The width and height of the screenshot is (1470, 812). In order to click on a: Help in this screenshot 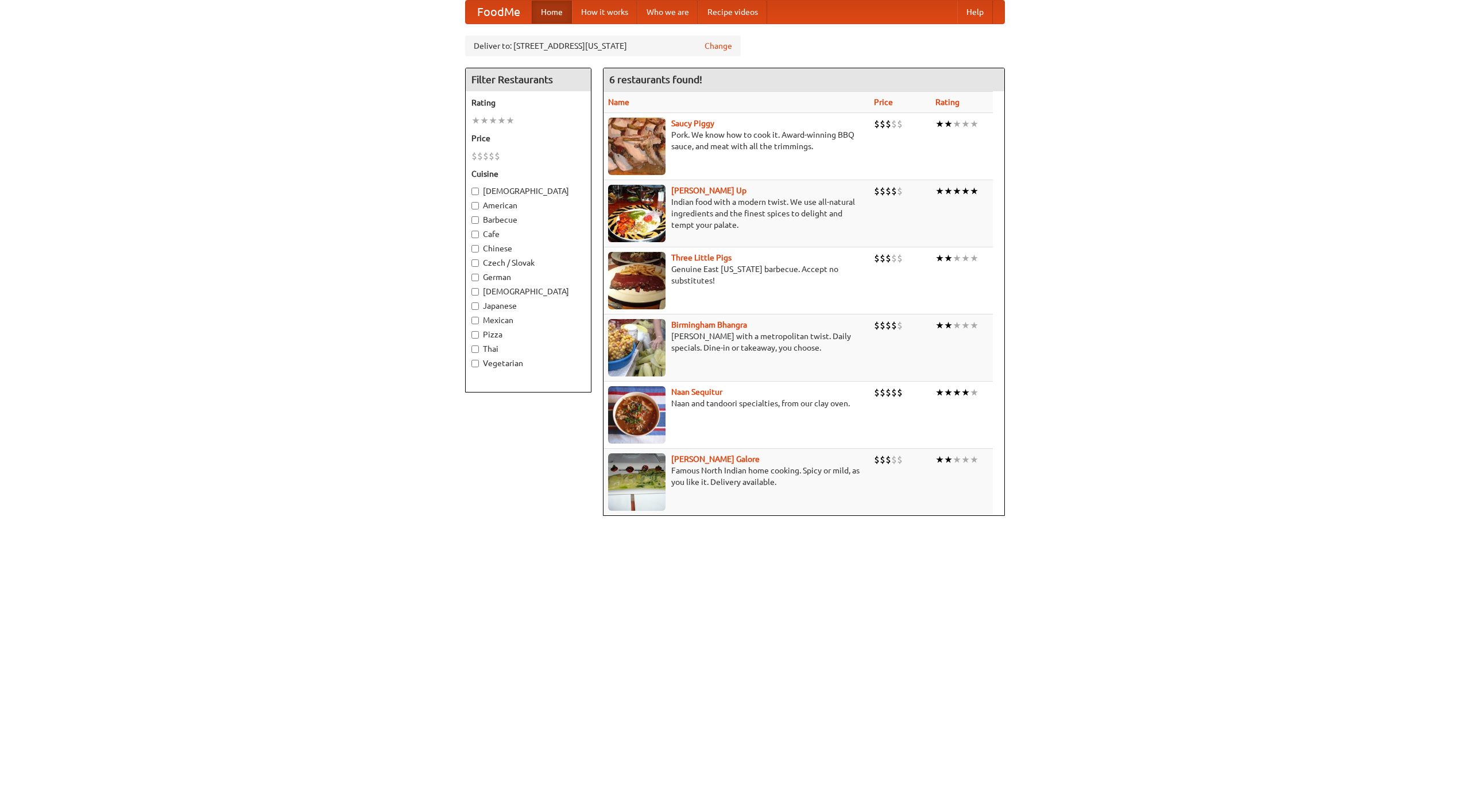, I will do `click(975, 12)`.